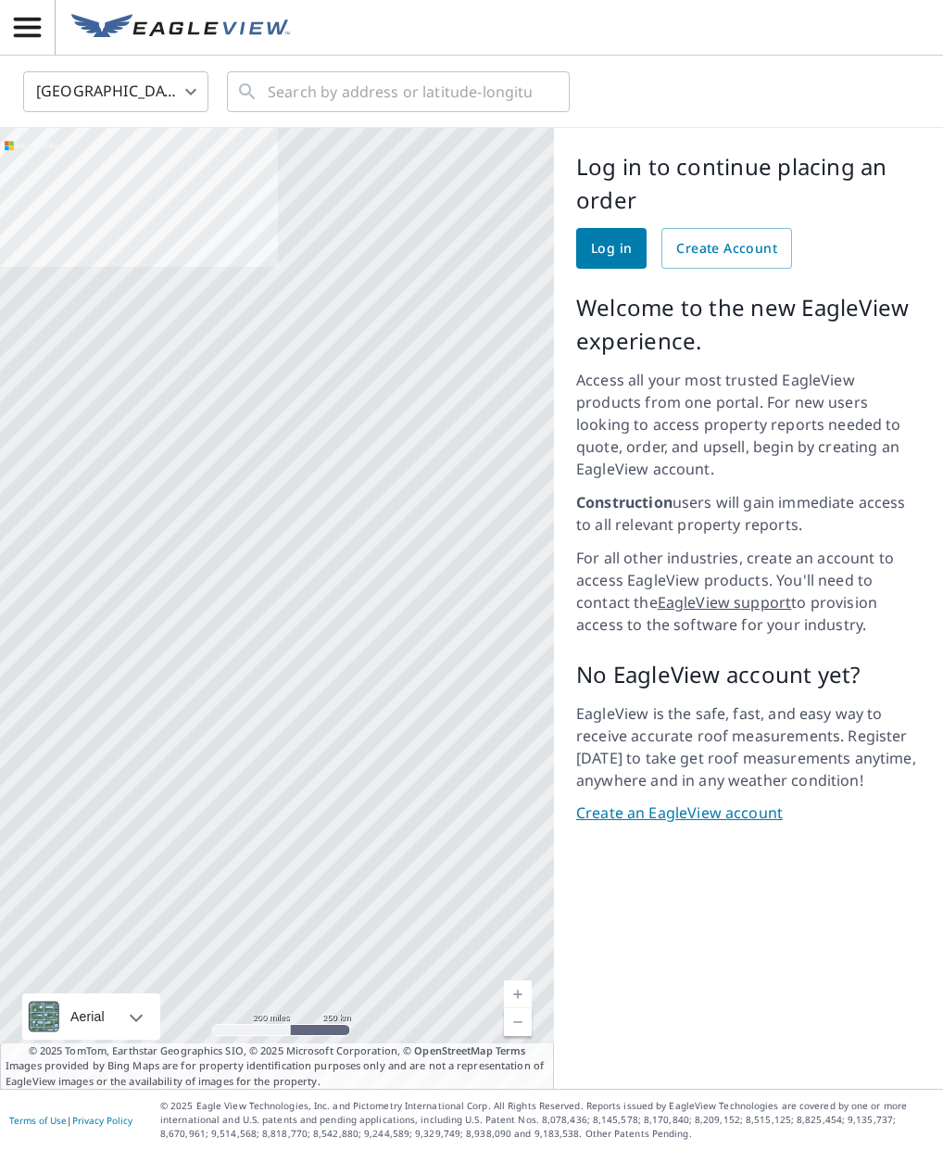  I want to click on a: Terms, so click(510, 1050).